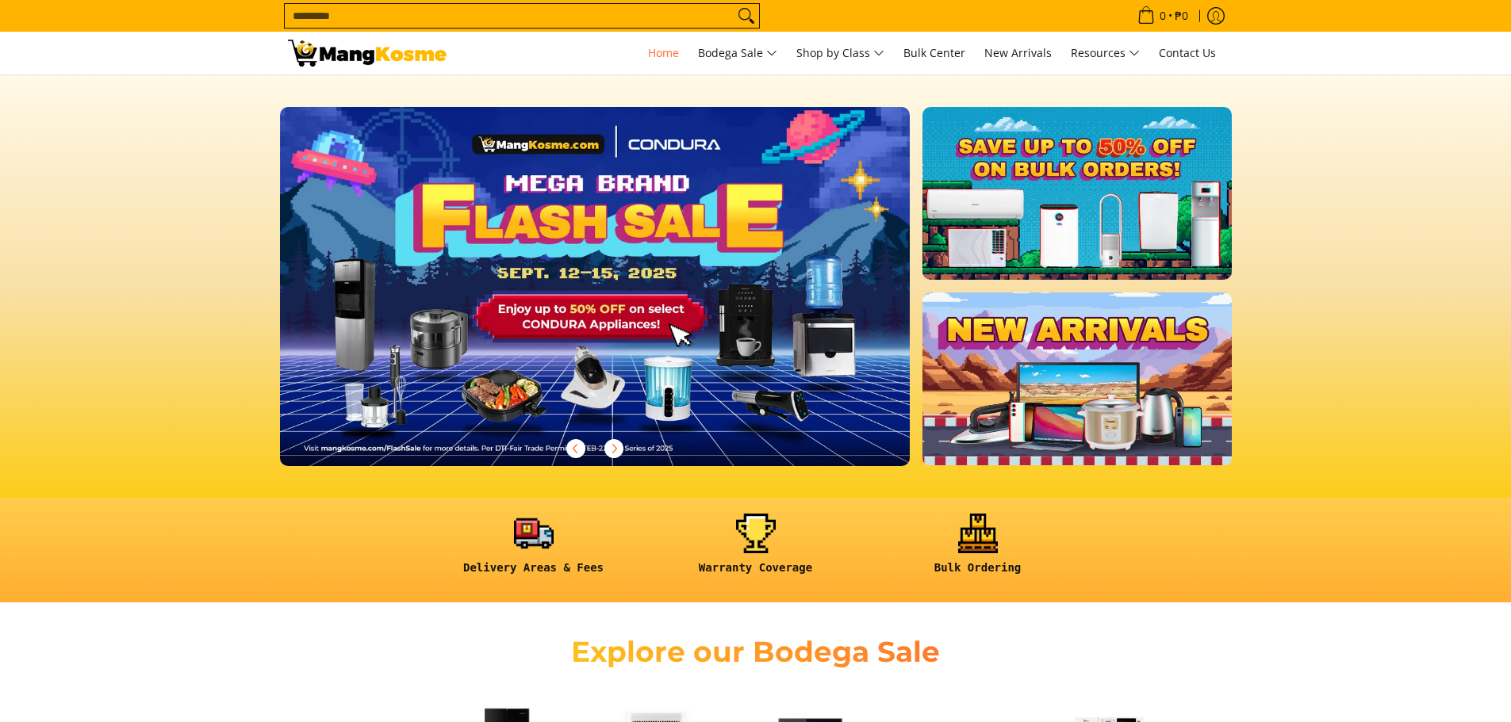 Image resolution: width=1511 pixels, height=722 pixels. I want to click on a: New Arrivals, so click(1017, 53).